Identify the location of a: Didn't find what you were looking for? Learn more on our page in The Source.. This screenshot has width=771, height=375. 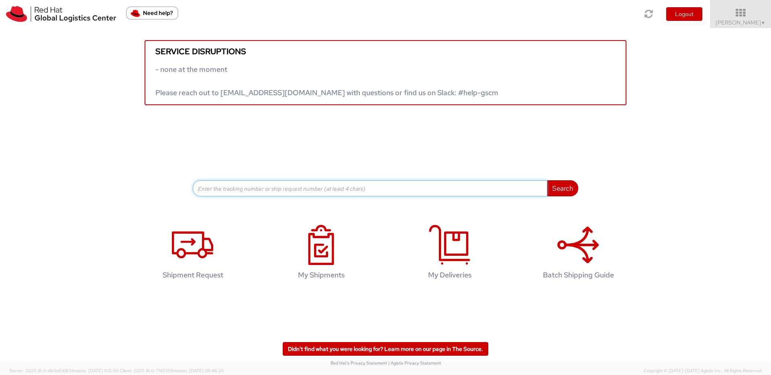
(386, 349).